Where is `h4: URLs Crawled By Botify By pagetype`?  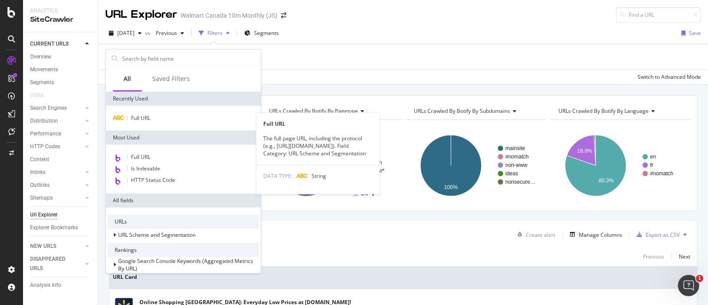
h4: URLs Crawled By Botify By pagetype is located at coordinates (330, 111).